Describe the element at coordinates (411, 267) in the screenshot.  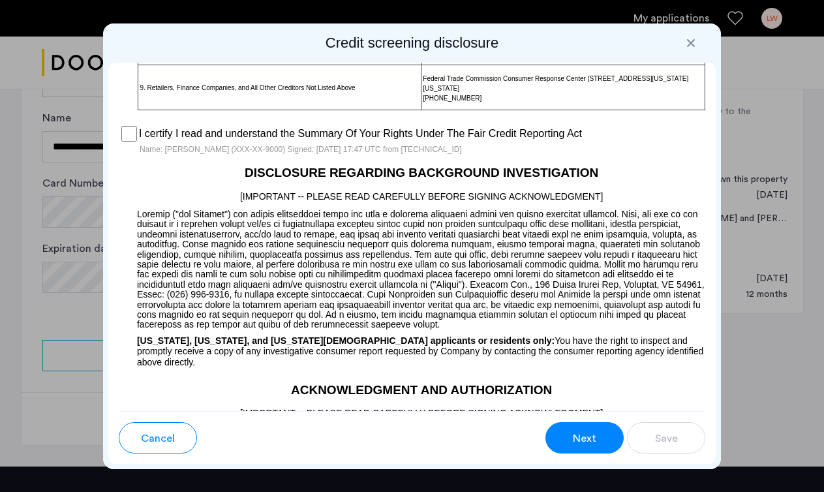
I see `p: Loremip ("dol Sitamet") con adipis elitseddoei tempo inc utla e dolorema aliquaeni admini ven qui...` at that location.